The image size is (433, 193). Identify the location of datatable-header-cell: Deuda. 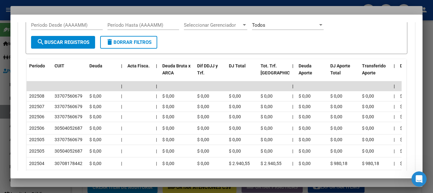
(103, 73).